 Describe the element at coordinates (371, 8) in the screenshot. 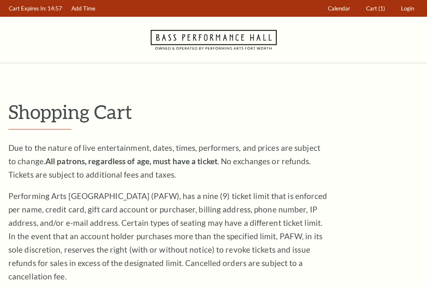

I see `span: Cart` at that location.